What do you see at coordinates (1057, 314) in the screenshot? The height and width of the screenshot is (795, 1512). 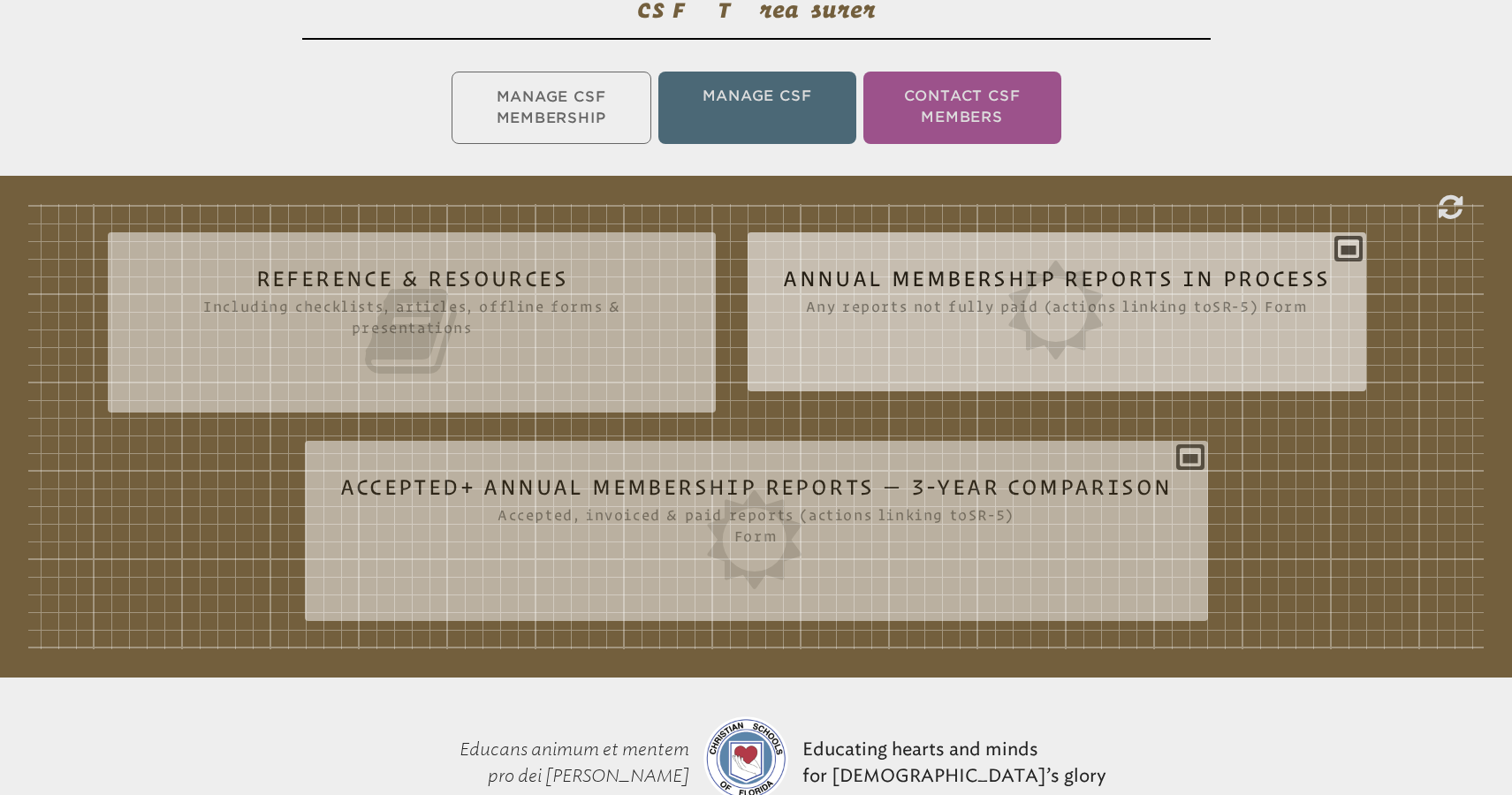 I see `h2: Annual Membership Reports in Process` at bounding box center [1057, 314].